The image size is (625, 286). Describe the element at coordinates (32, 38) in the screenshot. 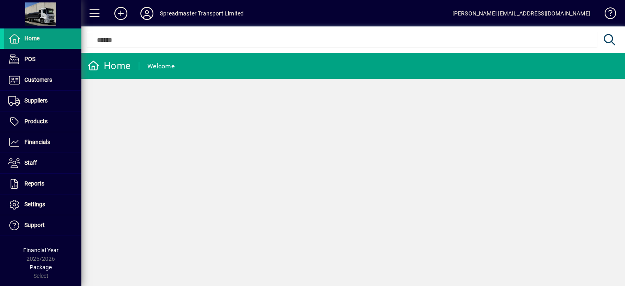

I see `span: Home` at that location.